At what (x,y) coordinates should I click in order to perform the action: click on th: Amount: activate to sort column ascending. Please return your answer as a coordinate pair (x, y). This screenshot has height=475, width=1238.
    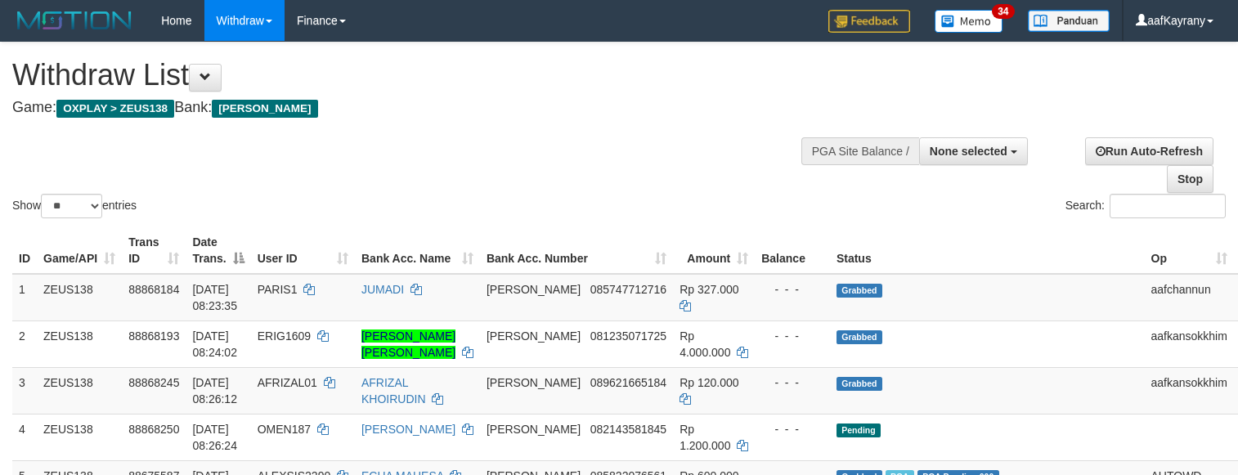
    Looking at the image, I should click on (714, 250).